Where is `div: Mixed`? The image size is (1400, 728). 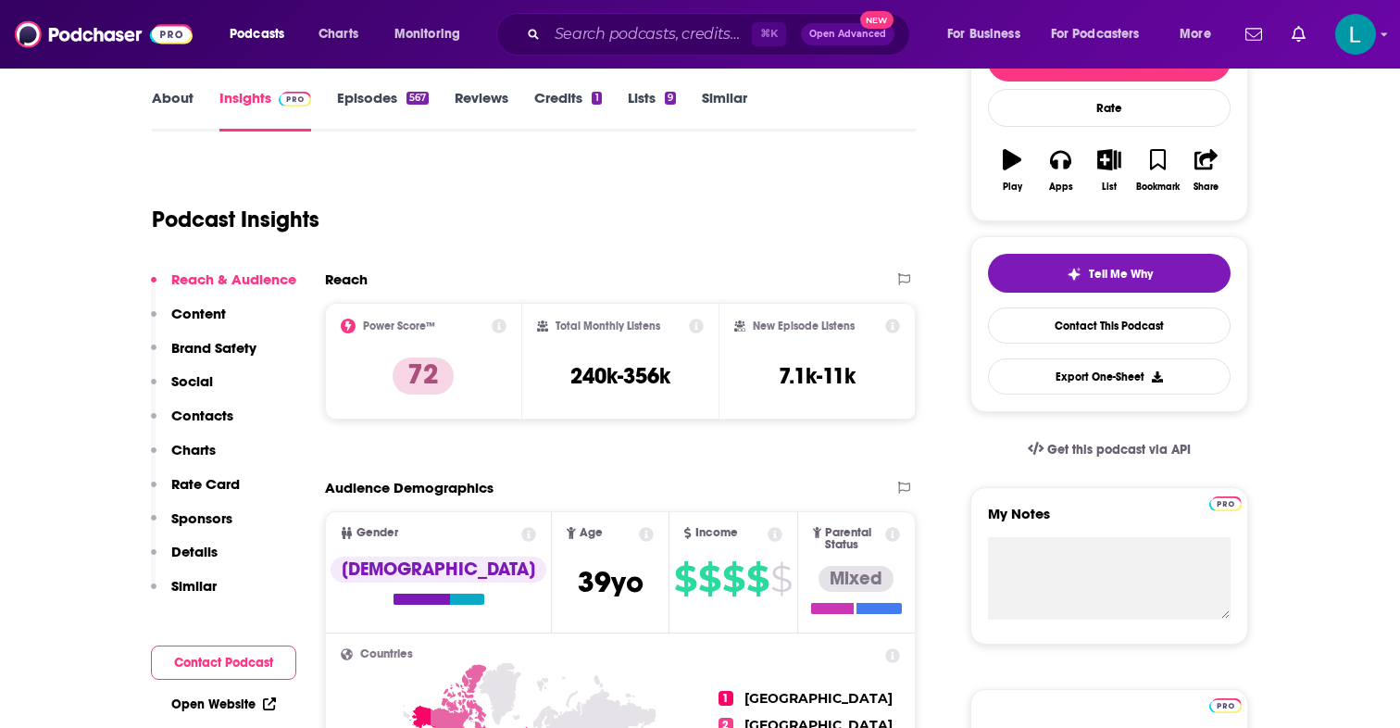
div: Mixed is located at coordinates (856, 579).